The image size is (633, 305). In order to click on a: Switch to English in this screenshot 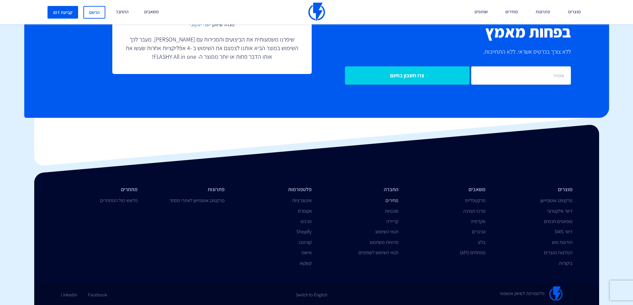, I will do `click(311, 292)`.